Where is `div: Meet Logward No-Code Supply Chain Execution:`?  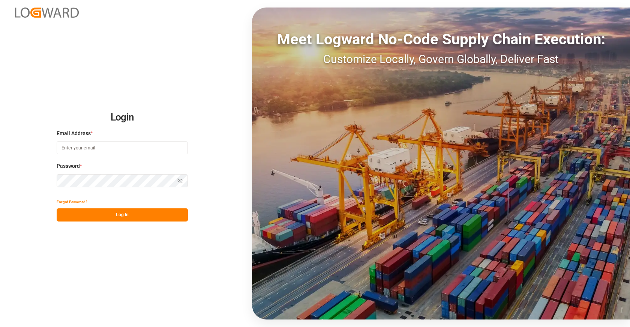
div: Meet Logward No-Code Supply Chain Execution: is located at coordinates (441, 39).